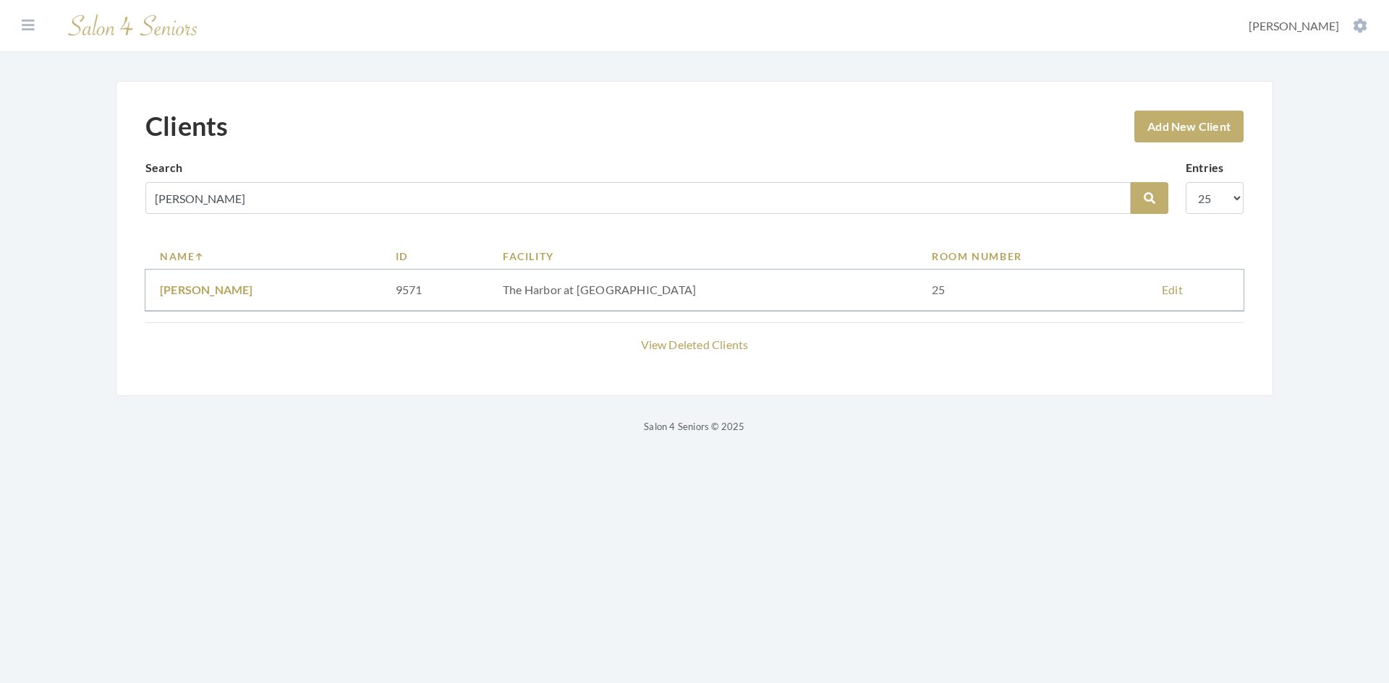 The image size is (1389, 683). What do you see at coordinates (694, 344) in the screenshot?
I see `a: View Deleted Clients` at bounding box center [694, 344].